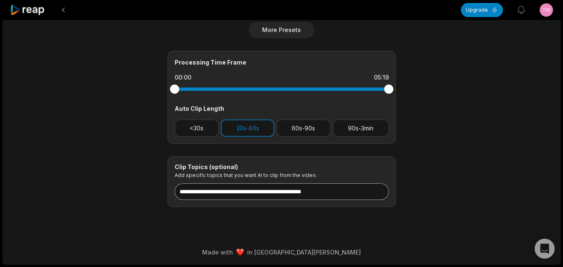  I want to click on div: Clip Topics (optional), so click(282, 167).